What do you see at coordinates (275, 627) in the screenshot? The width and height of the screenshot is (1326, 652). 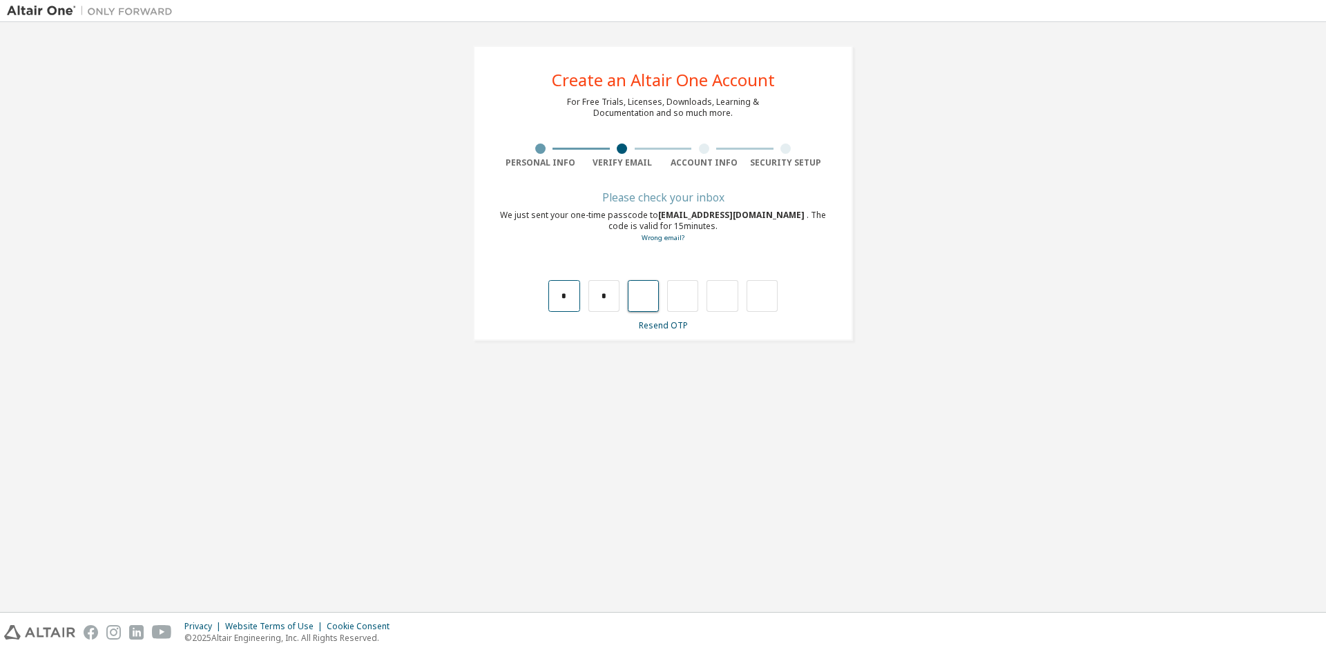 I see `div: Website Terms of Use` at bounding box center [275, 627].